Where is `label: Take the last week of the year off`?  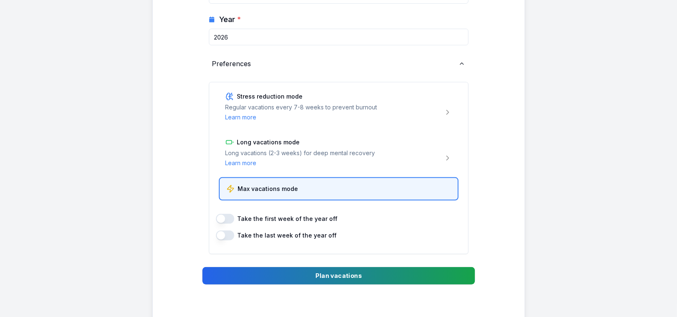
label: Take the last week of the year off is located at coordinates (287, 235).